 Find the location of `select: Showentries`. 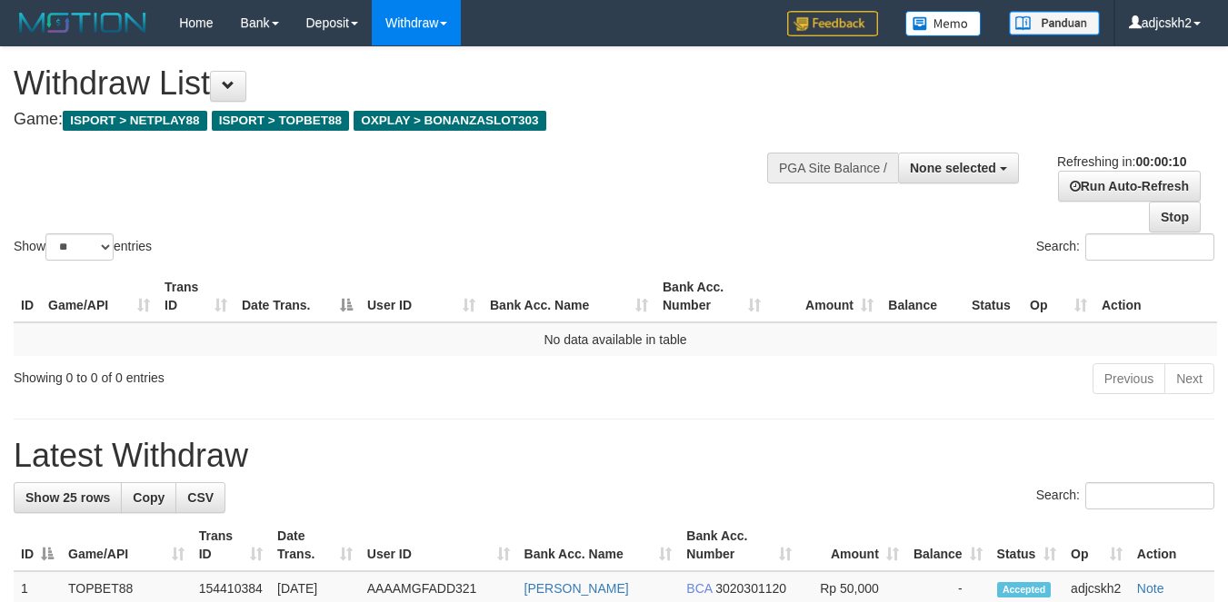

select: Showentries is located at coordinates (79, 247).